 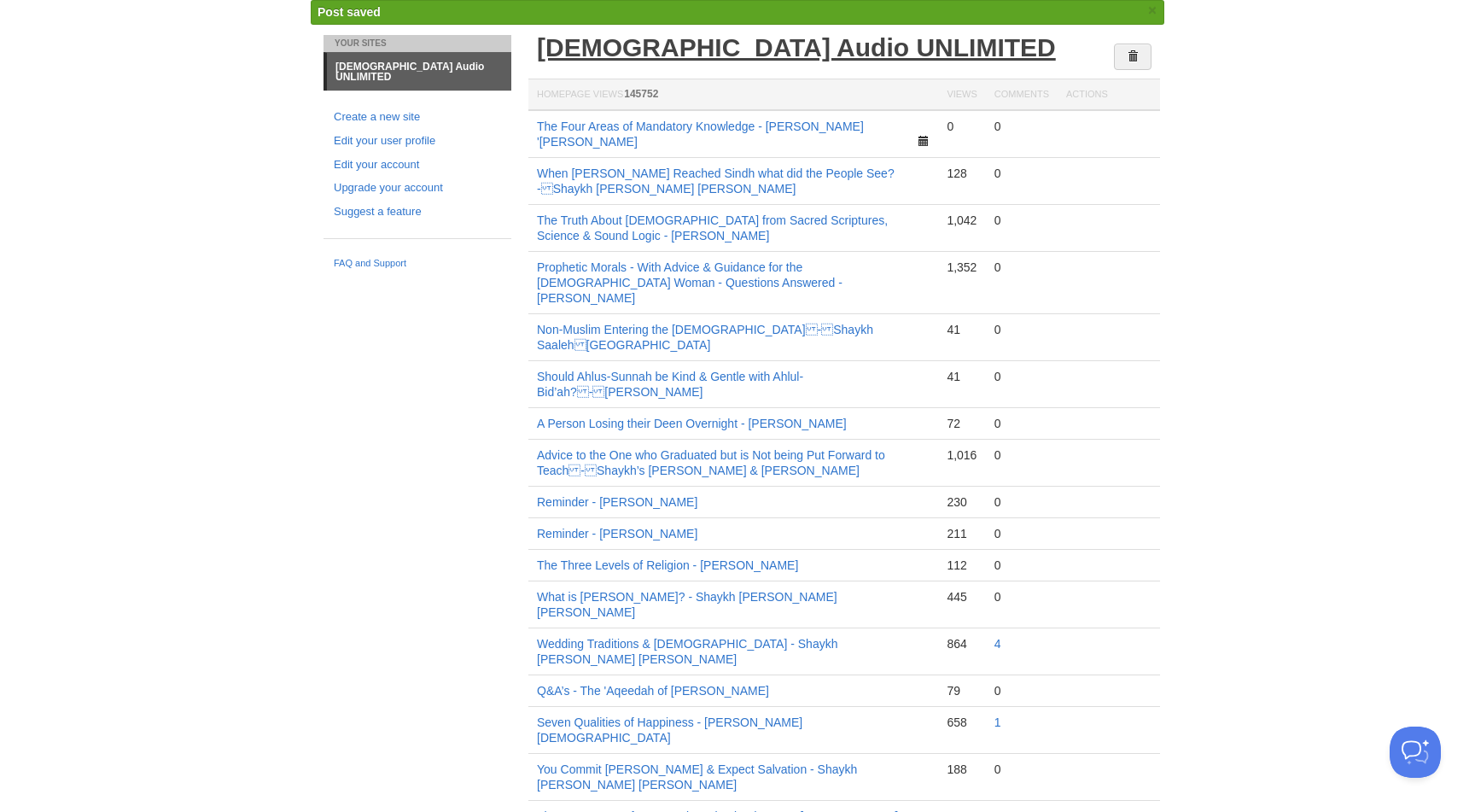 What do you see at coordinates (418, 264) in the screenshot?
I see `a: FAQ and Support` at bounding box center [418, 264].